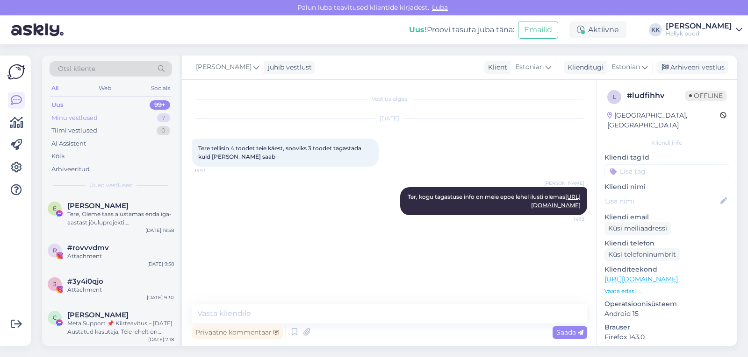  What do you see at coordinates (55, 284) in the screenshot?
I see `span: 3` at bounding box center [55, 284].